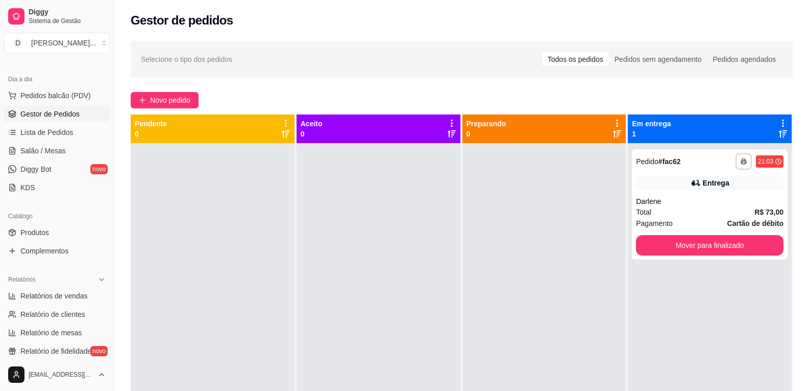  What do you see at coordinates (51, 332) in the screenshot?
I see `span: Relatório de mesas` at bounding box center [51, 332].